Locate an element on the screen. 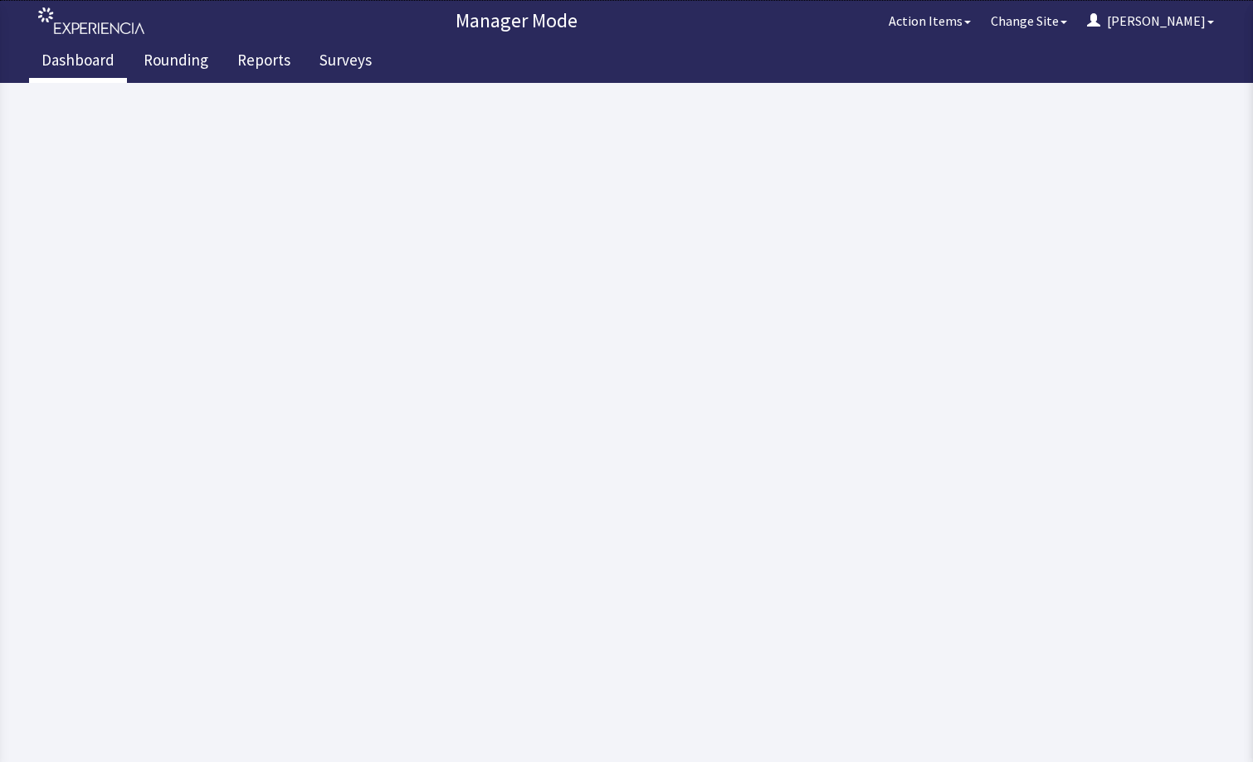 This screenshot has height=762, width=1253. a: Rounding is located at coordinates (176, 62).